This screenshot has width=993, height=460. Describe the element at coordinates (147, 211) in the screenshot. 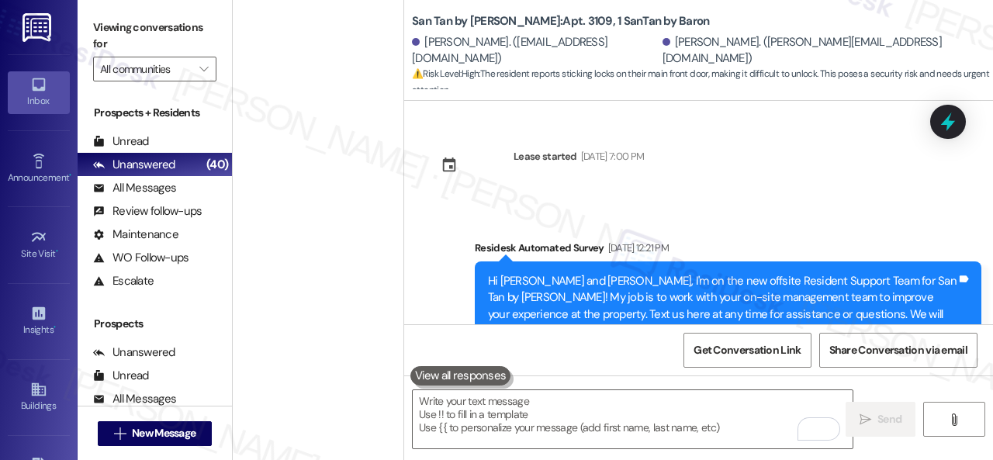

I see `div: Review follow-ups` at that location.